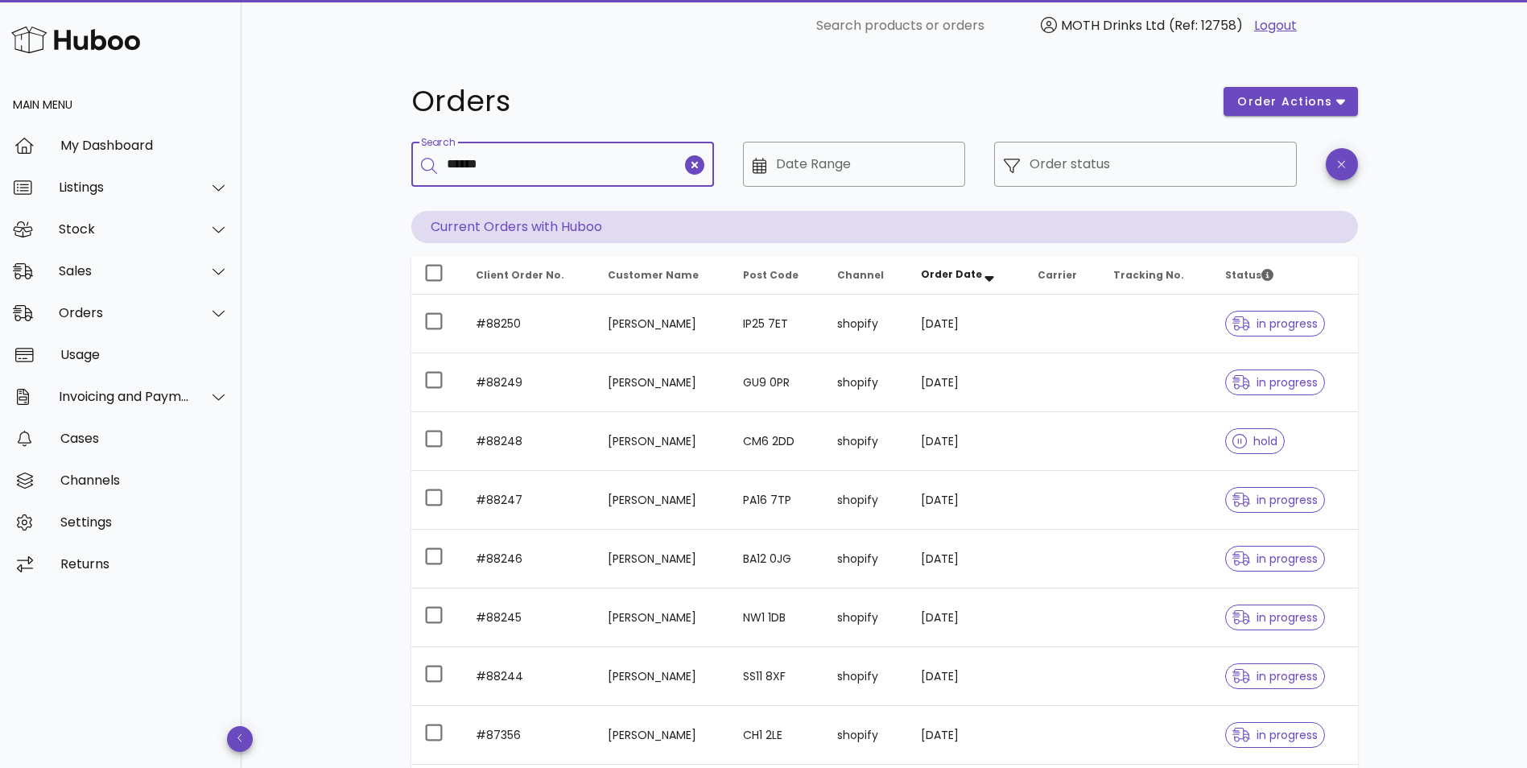 Image resolution: width=1527 pixels, height=768 pixels. I want to click on td: GU9 0PR, so click(777, 382).